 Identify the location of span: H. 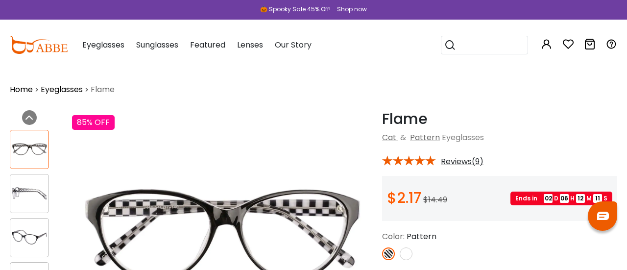
(572, 198).